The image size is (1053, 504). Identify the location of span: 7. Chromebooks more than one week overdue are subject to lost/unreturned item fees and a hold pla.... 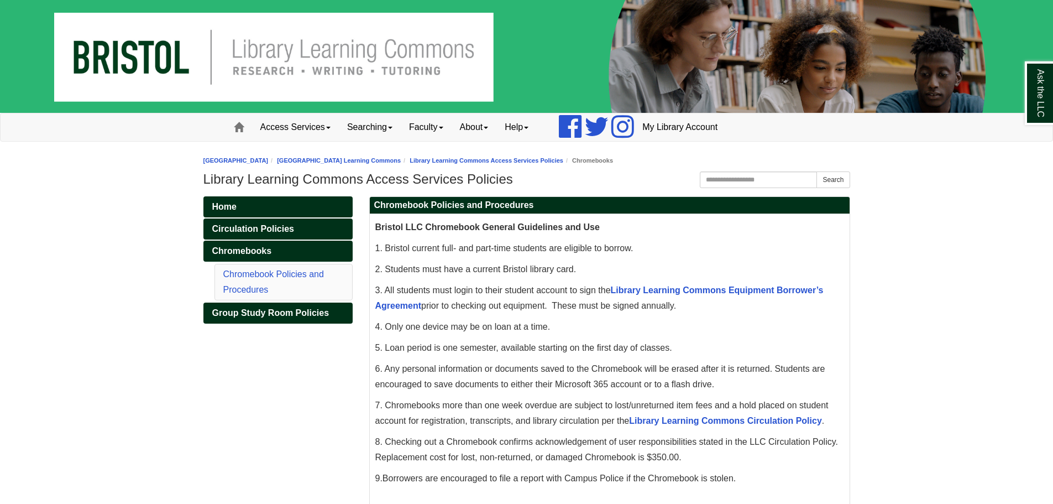
(602, 412).